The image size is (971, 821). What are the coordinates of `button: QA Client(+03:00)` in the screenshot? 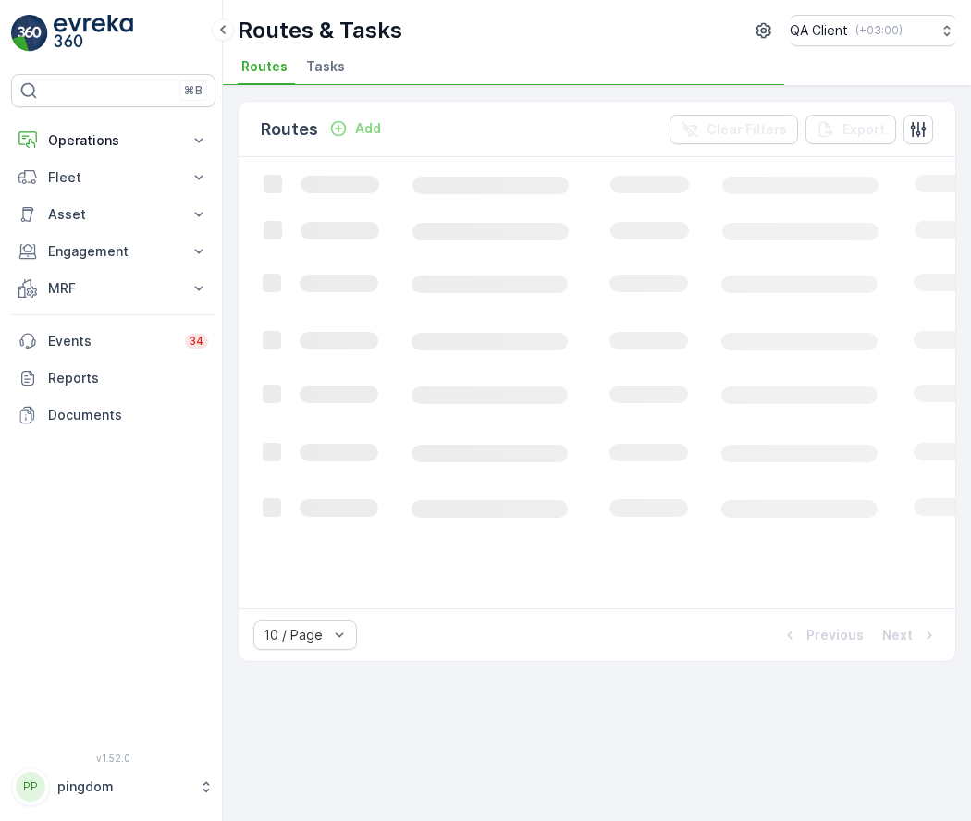 It's located at (873, 31).